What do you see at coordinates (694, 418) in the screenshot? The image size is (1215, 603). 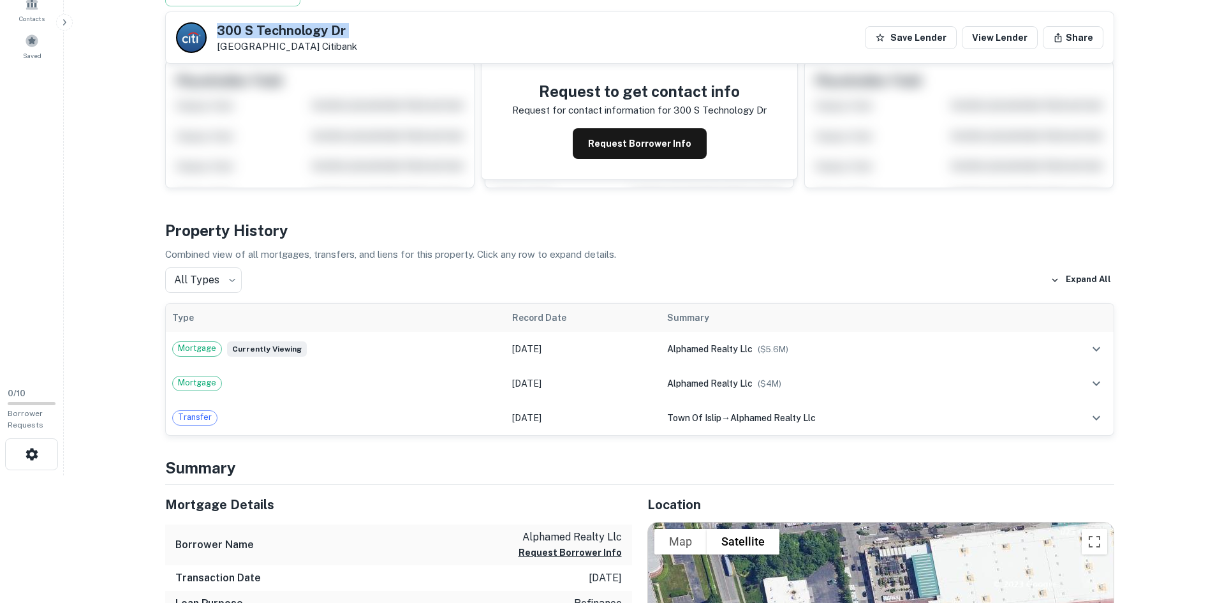 I see `span: town of islip` at bounding box center [694, 418].